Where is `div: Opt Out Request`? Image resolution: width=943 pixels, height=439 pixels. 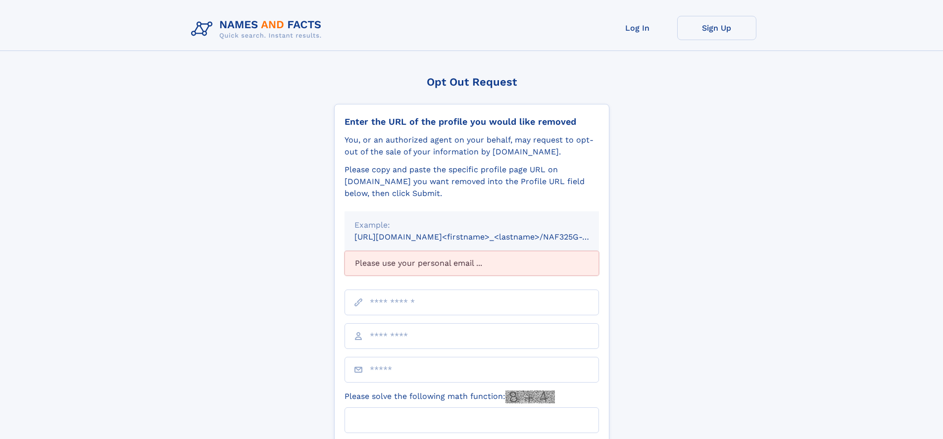
div: Opt Out Request is located at coordinates (472, 82).